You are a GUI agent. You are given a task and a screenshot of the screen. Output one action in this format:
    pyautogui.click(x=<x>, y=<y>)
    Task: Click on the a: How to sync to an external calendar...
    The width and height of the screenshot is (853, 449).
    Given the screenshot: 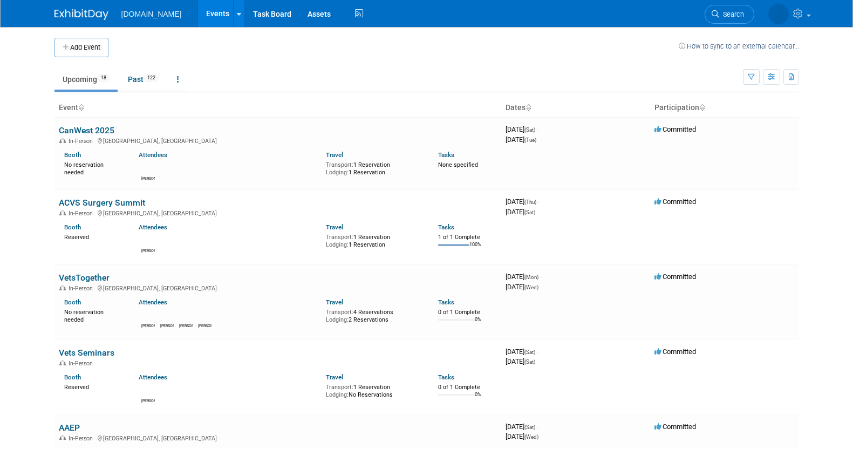 What is the action you would take?
    pyautogui.click(x=739, y=46)
    